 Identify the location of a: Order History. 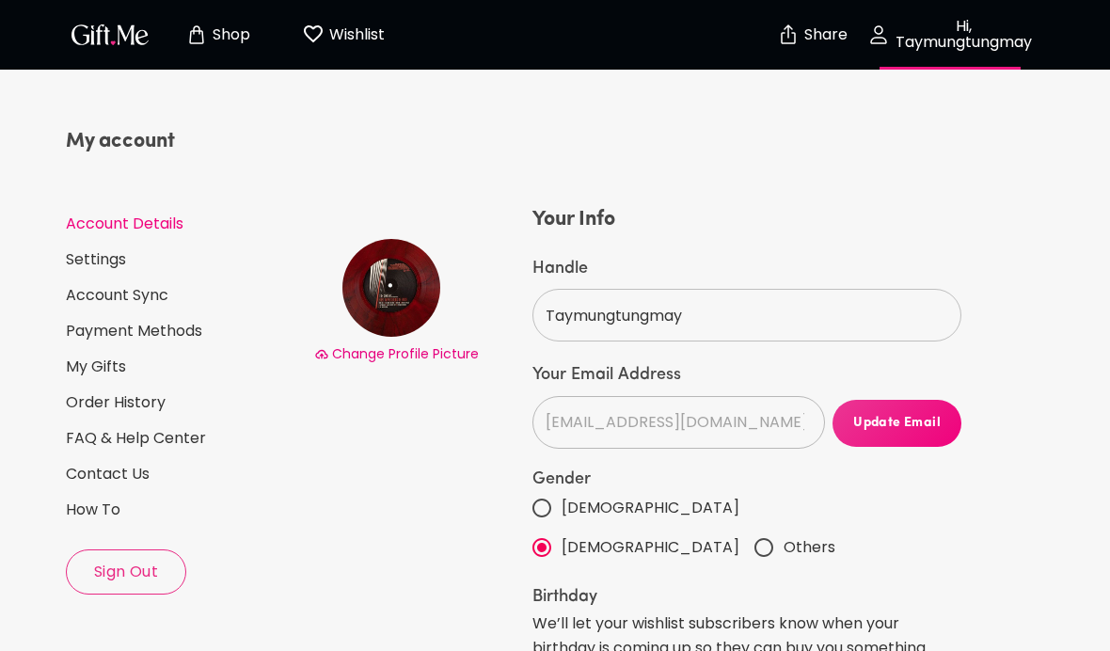
(183, 403).